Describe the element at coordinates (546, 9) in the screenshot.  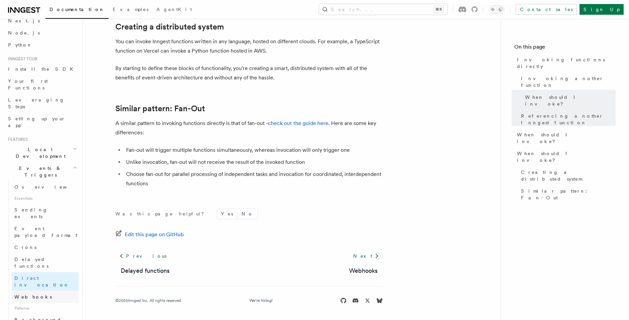
I see `a: Contact sales` at that location.